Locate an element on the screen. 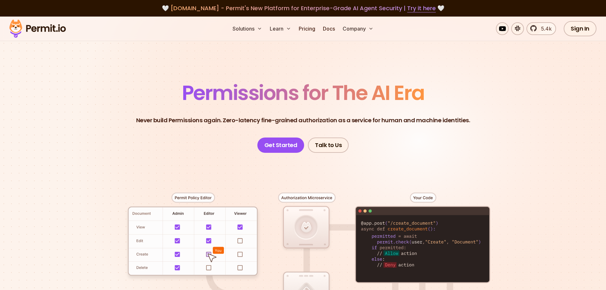 The width and height of the screenshot is (606, 290). span: 5.4k is located at coordinates (544, 29).